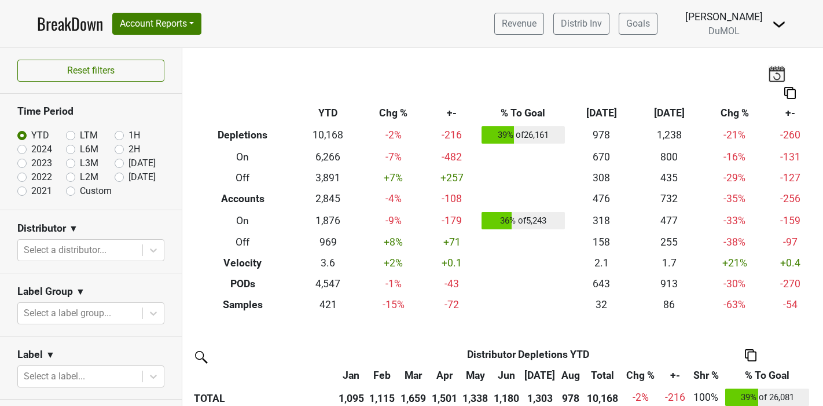 The width and height of the screenshot is (823, 406). I want to click on td: +7 %, so click(393, 178).